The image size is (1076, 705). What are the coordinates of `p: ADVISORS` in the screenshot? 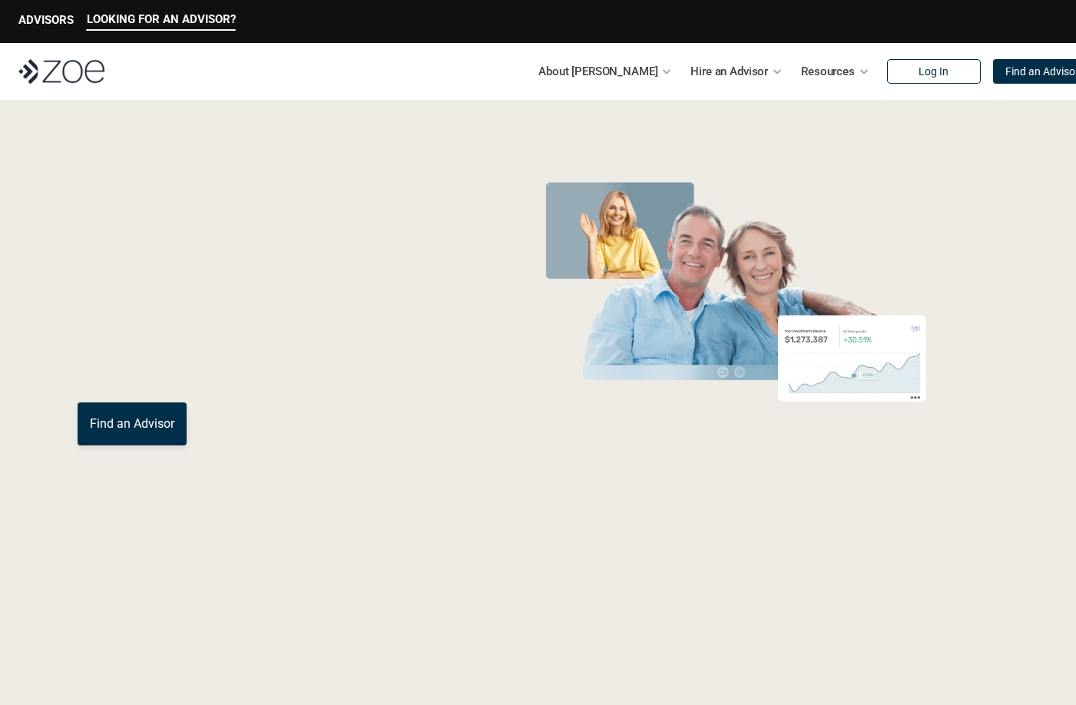 It's located at (46, 20).